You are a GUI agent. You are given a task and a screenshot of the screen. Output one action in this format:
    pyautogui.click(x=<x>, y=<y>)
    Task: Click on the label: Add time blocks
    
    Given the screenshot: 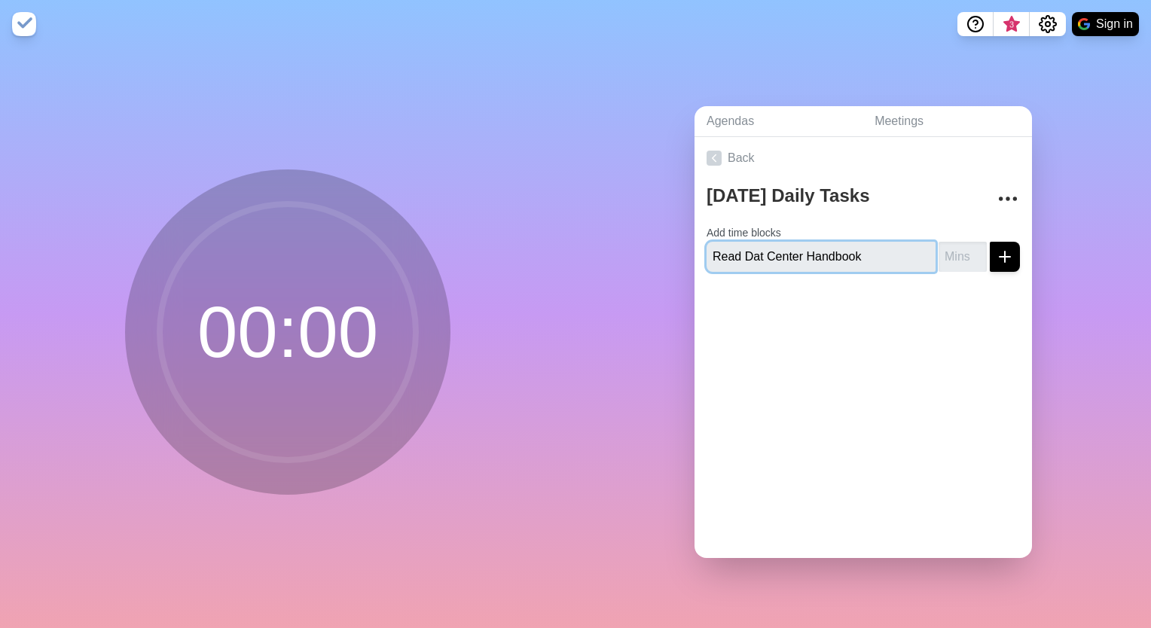 What is the action you would take?
    pyautogui.click(x=744, y=233)
    